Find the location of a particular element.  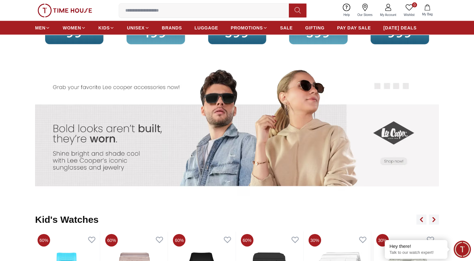

span: My Account is located at coordinates (388, 15).